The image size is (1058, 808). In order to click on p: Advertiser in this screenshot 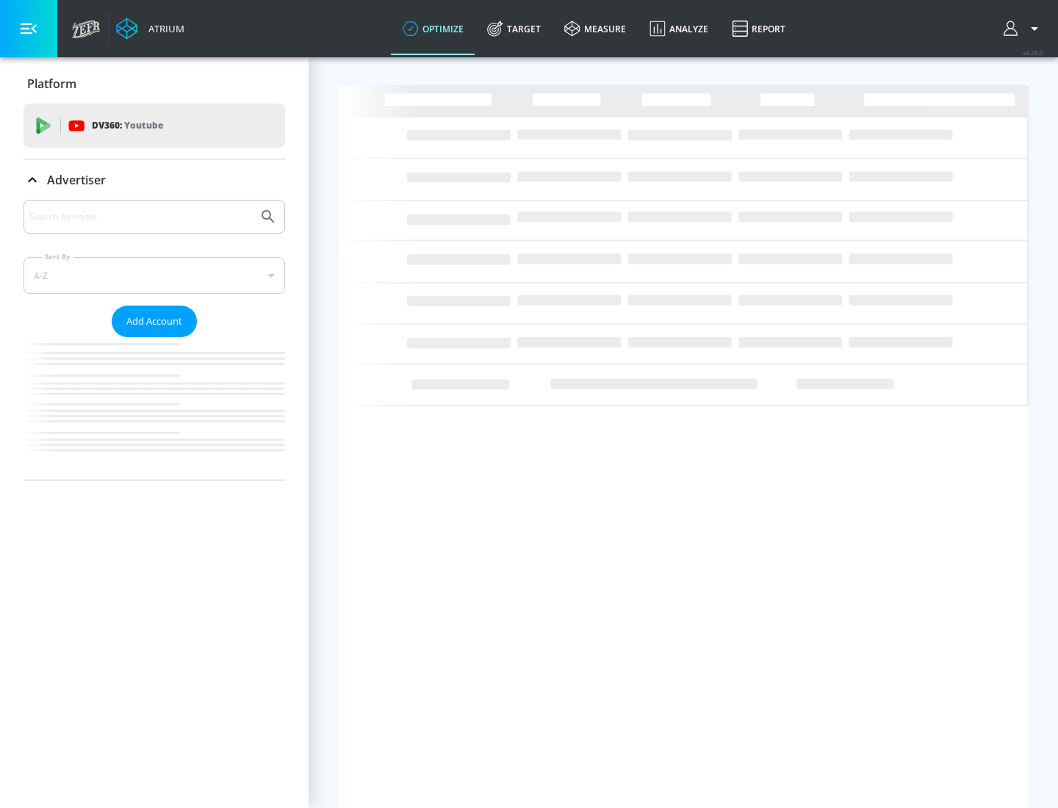, I will do `click(76, 180)`.